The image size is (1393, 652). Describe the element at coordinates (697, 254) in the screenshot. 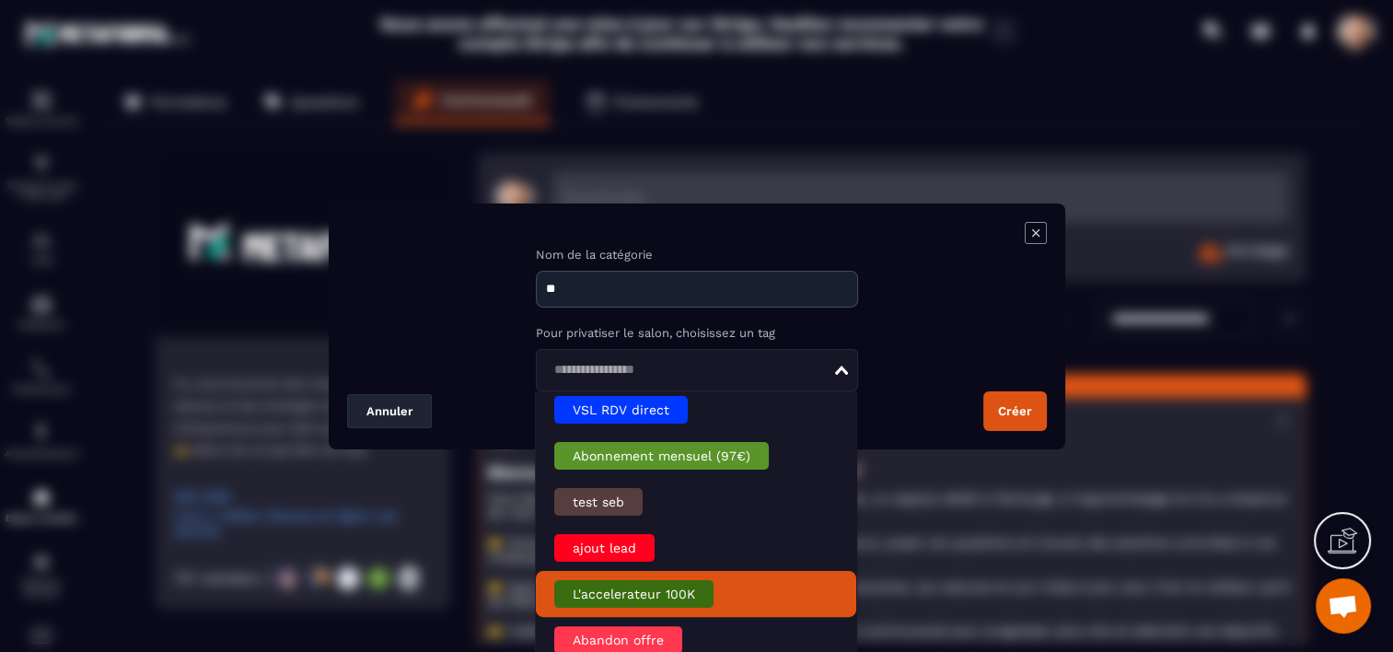

I see `label: Nom de la catégorie` at that location.